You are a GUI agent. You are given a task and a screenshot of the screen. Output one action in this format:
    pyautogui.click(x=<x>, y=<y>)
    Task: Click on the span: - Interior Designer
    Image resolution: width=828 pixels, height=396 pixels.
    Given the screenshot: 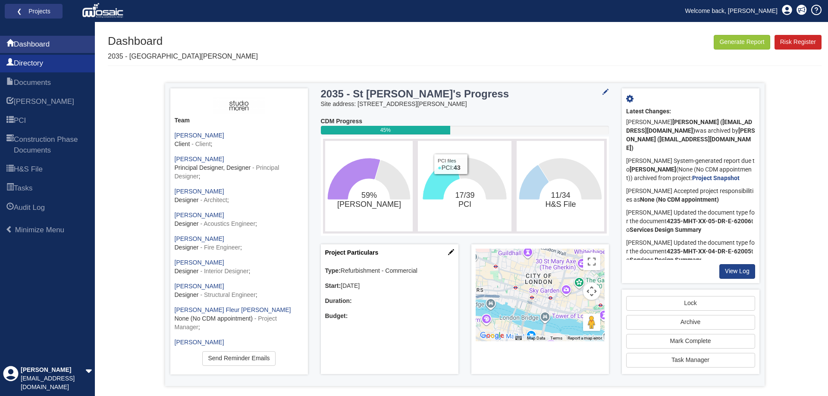 What is the action you would take?
    pyautogui.click(x=224, y=271)
    